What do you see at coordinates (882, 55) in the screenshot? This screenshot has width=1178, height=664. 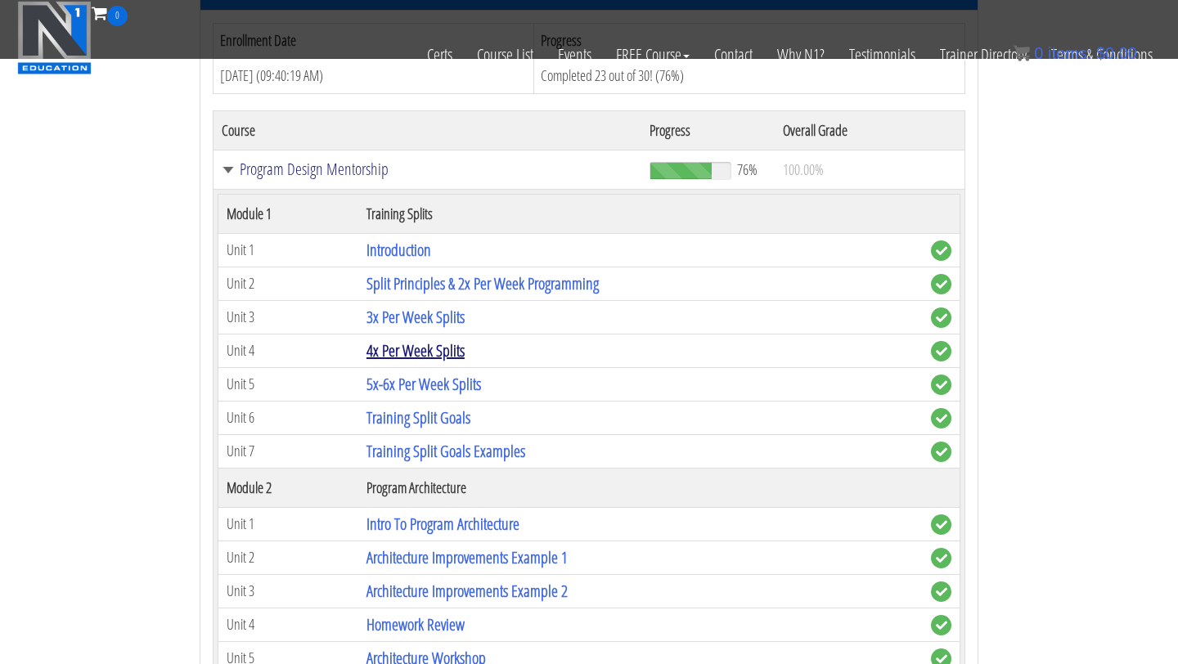 I see `a: Testimonials` at bounding box center [882, 55].